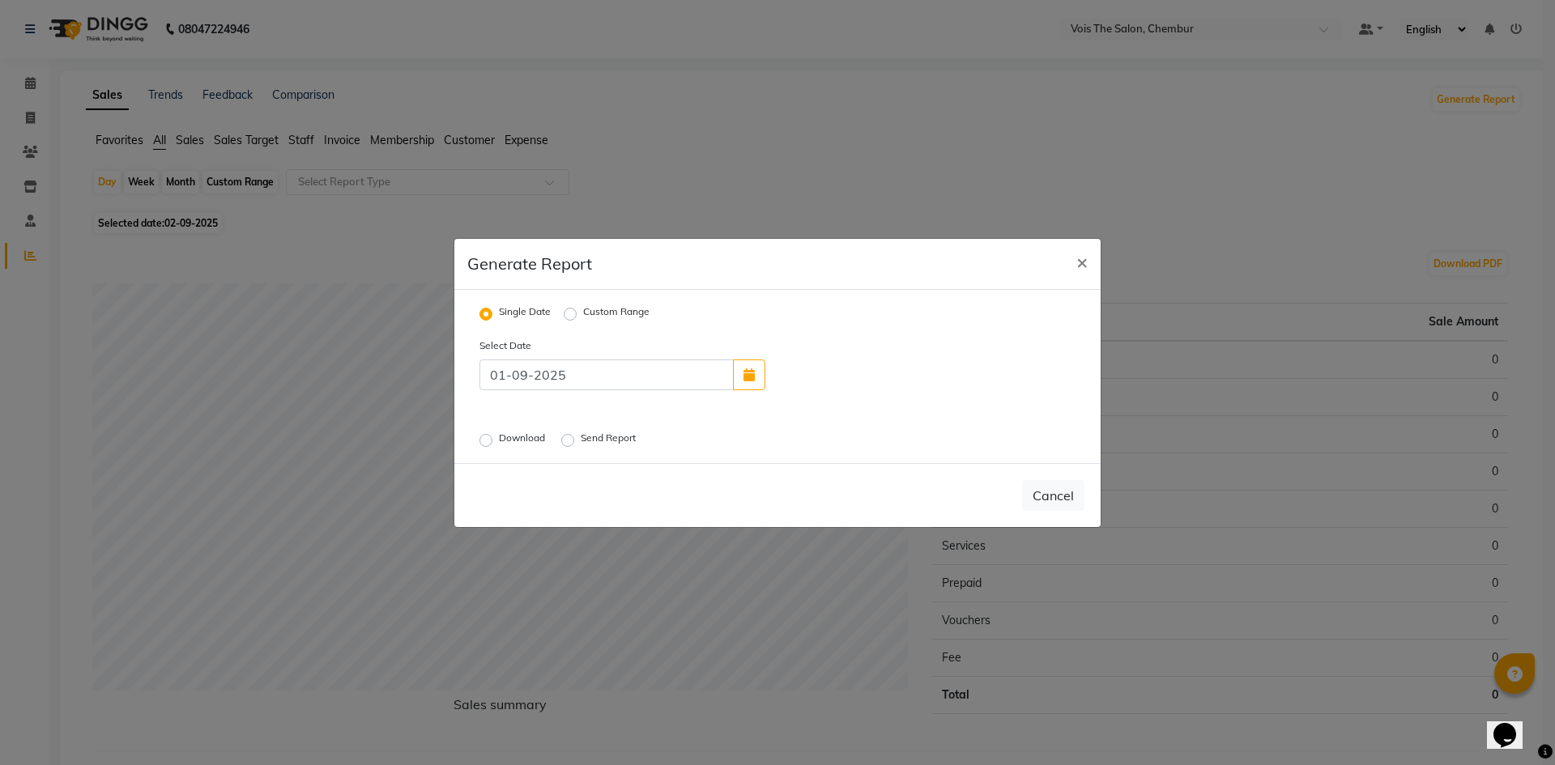  What do you see at coordinates (1082, 262) in the screenshot?
I see `button: Close` at bounding box center [1082, 262].